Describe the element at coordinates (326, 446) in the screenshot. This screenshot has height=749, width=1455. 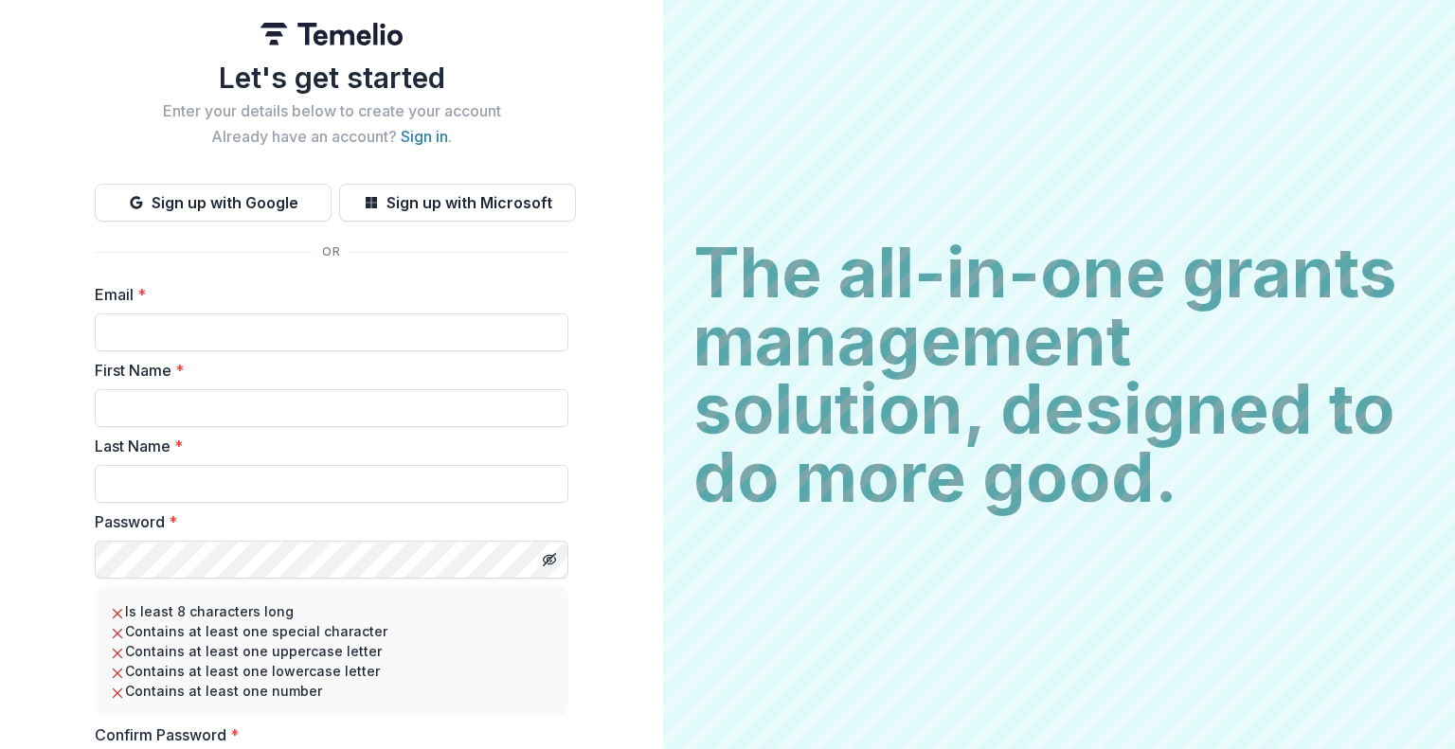
I see `label: Last Name` at that location.